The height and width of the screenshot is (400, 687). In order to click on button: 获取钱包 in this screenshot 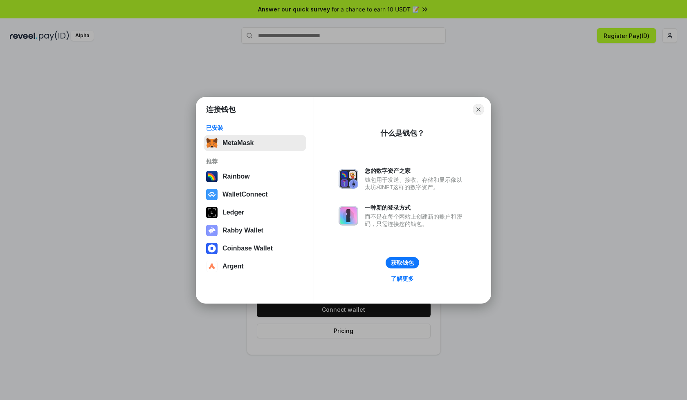, I will do `click(402, 263)`.